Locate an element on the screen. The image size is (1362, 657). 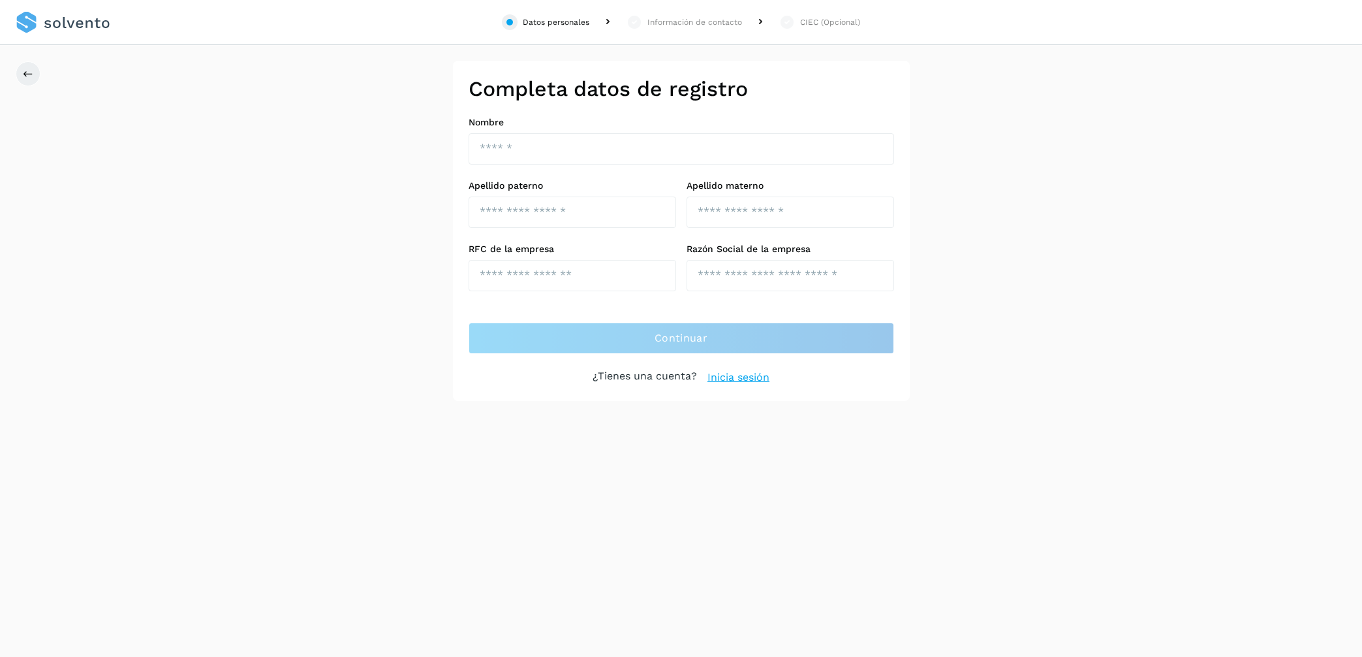
label: Apellido materno is located at coordinates (791, 185).